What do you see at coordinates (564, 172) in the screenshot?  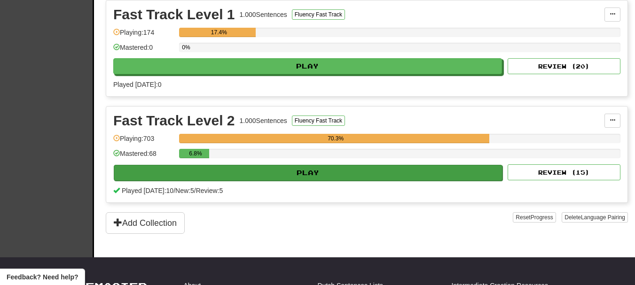 I see `button: Review (15)` at bounding box center [564, 172].